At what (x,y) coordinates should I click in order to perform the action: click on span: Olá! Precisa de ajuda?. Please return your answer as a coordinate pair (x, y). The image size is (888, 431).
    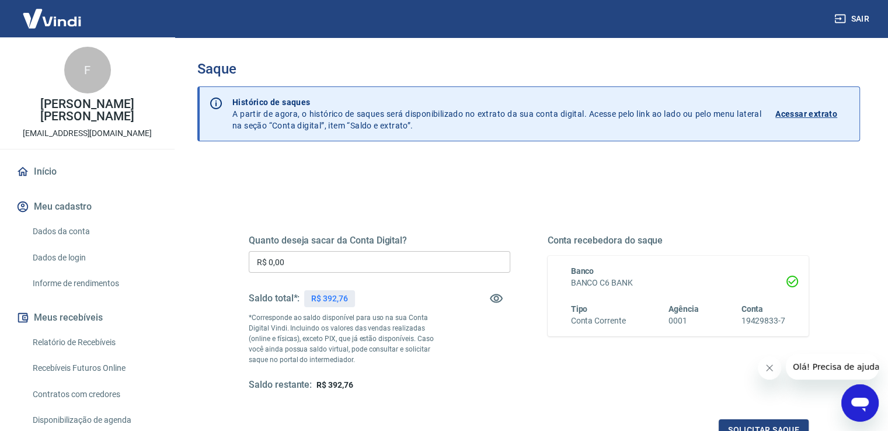
    Looking at the image, I should click on (53, 13).